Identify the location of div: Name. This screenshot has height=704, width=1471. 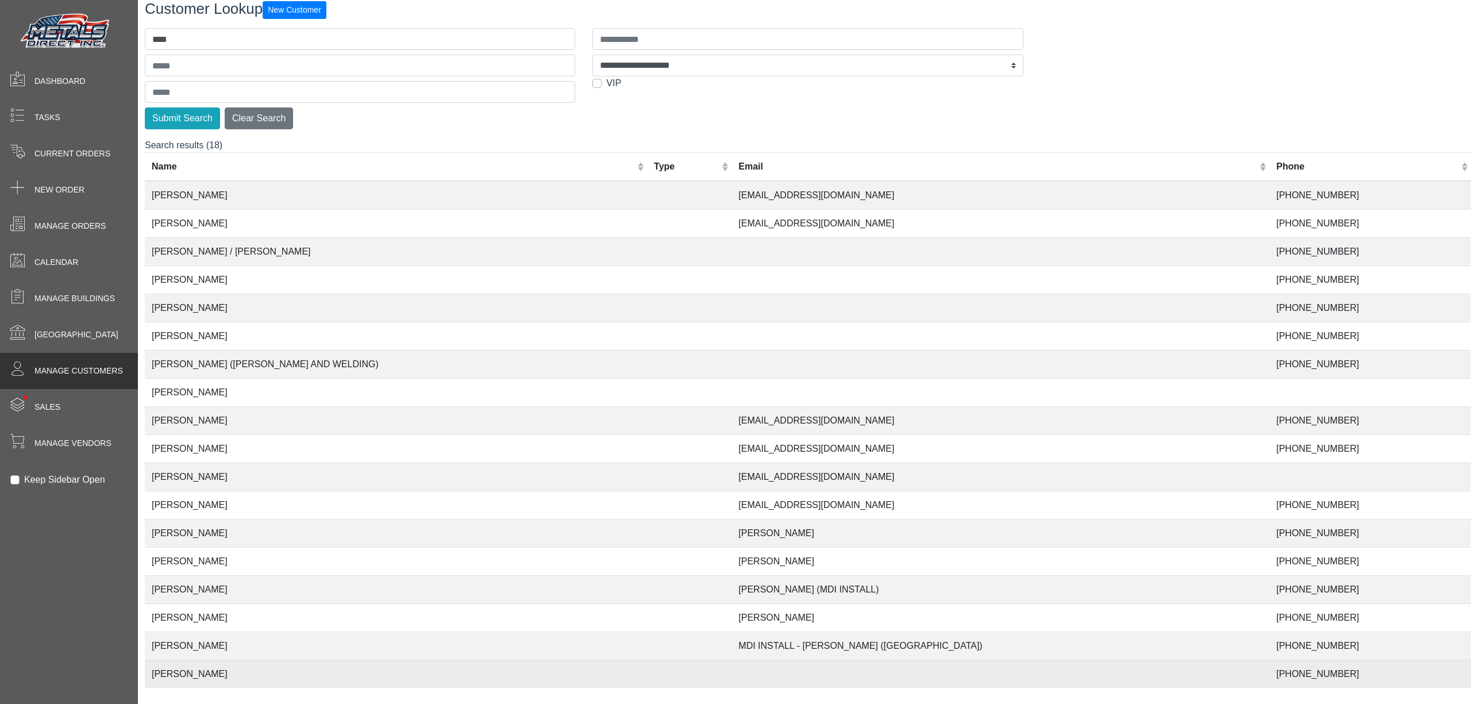
(393, 167).